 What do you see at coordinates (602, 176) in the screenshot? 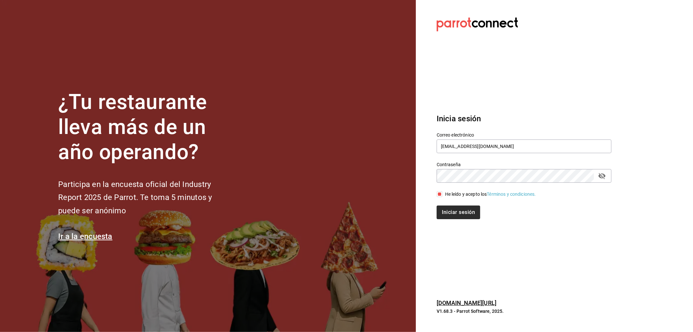
I see `button: passwordField` at bounding box center [602, 176].